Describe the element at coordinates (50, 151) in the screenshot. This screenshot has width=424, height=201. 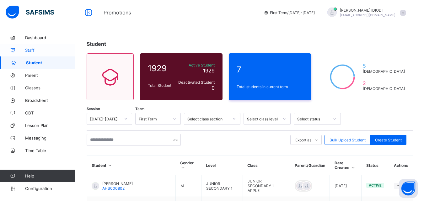
I see `span: Time Table` at that location.